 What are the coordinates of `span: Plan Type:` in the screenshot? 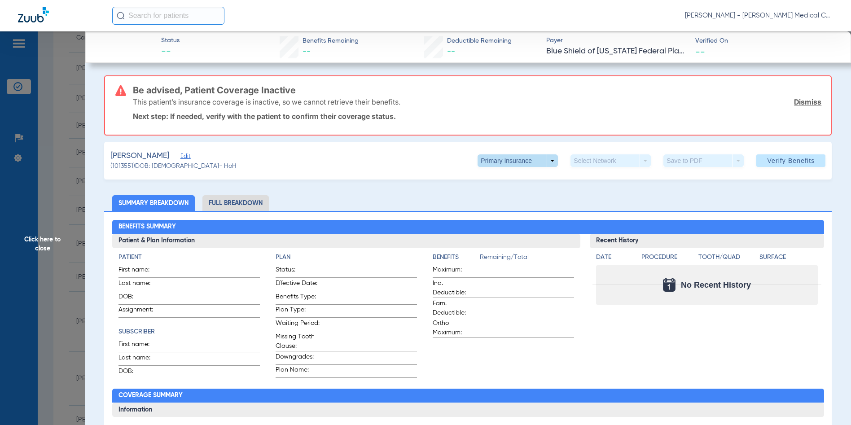 It's located at (298, 311).